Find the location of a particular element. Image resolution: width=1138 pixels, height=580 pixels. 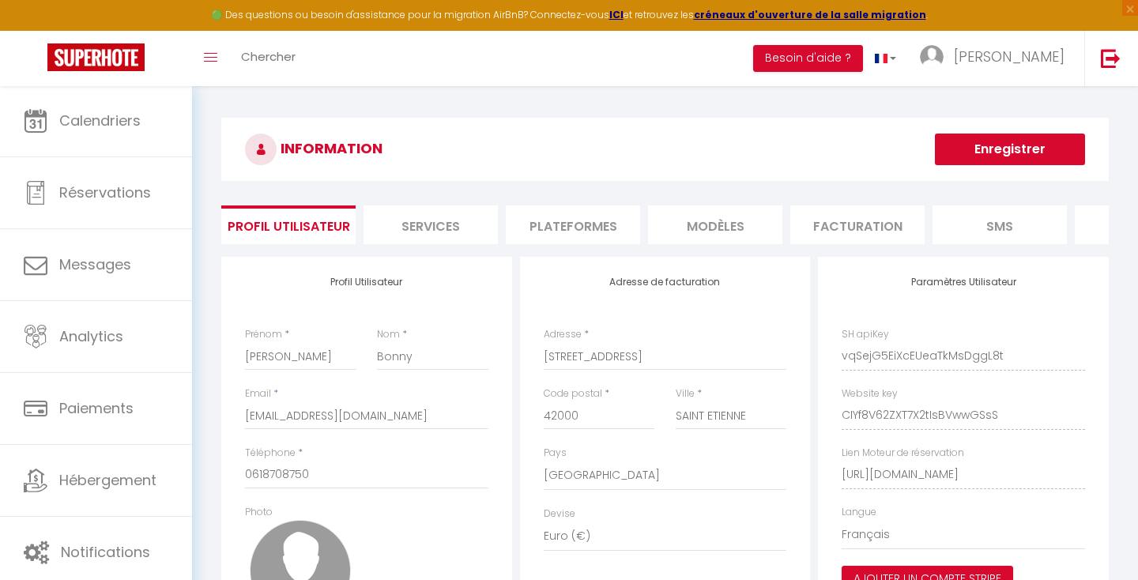

label: SH apiKey is located at coordinates (865, 334).